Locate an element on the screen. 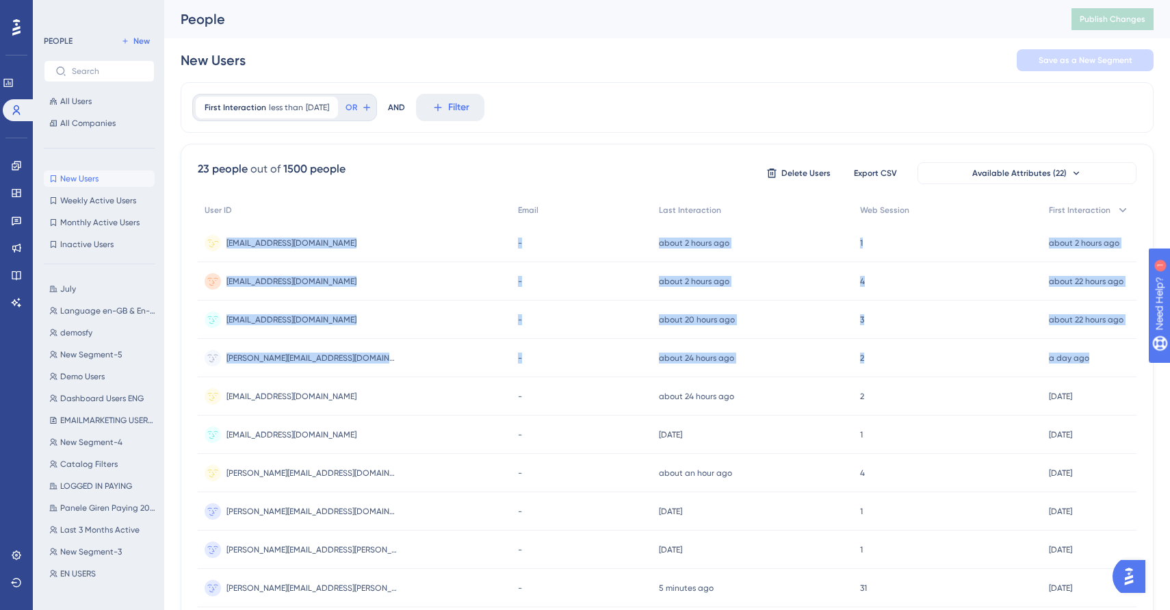  span: Web Session is located at coordinates (885, 210).